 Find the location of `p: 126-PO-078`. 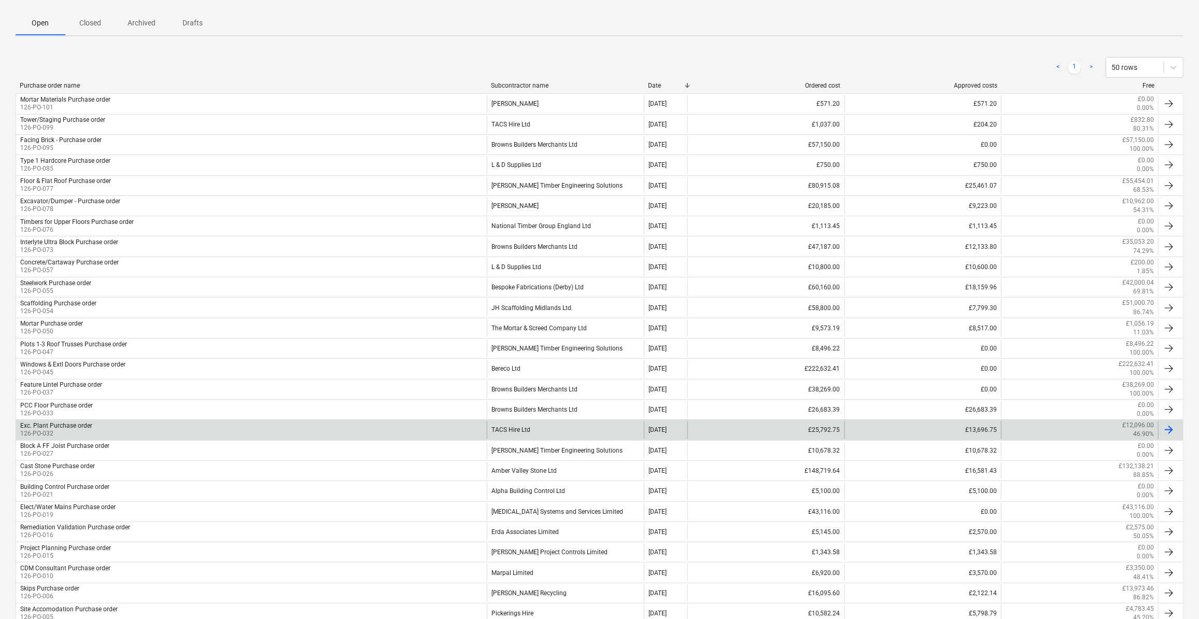

p: 126-PO-078 is located at coordinates (70, 209).